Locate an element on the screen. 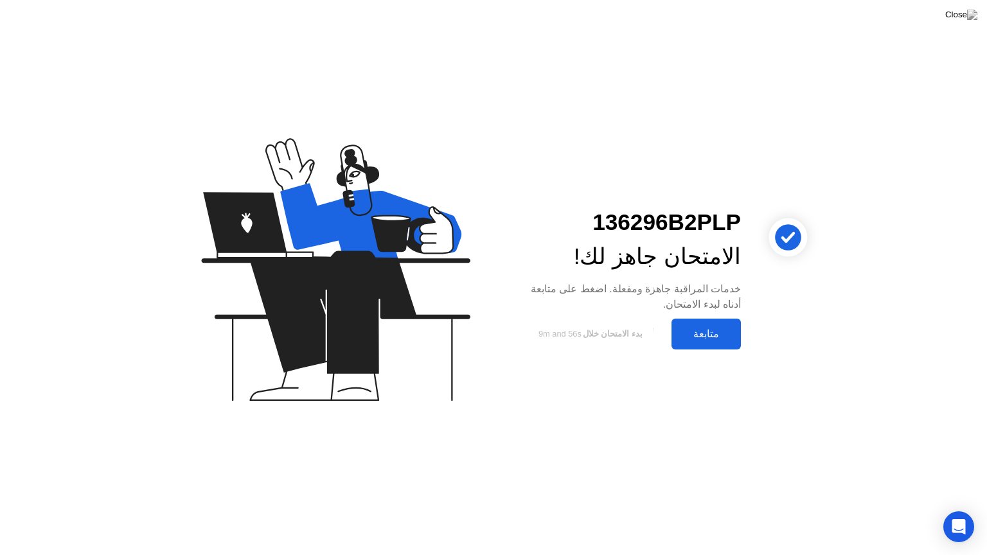 The width and height of the screenshot is (987, 555). img: Close is located at coordinates (962, 15).